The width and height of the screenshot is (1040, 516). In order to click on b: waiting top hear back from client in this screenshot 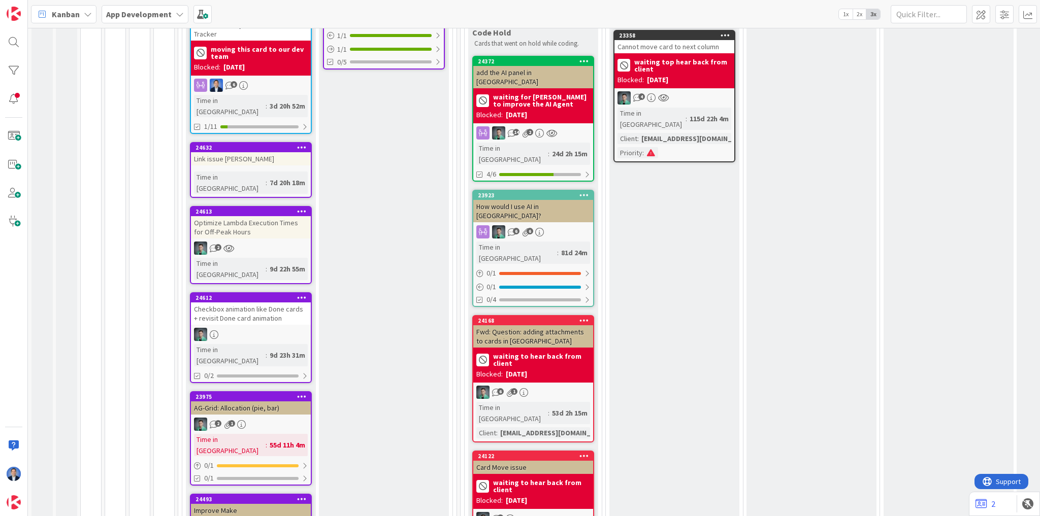, I will do `click(682, 65)`.